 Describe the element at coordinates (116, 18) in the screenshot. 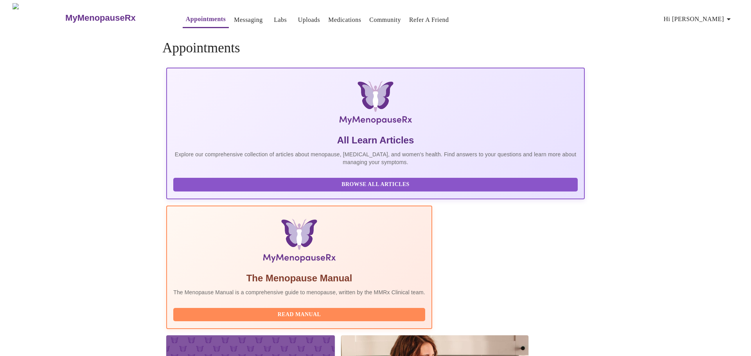

I see `a: MyMenopauseRx` at that location.